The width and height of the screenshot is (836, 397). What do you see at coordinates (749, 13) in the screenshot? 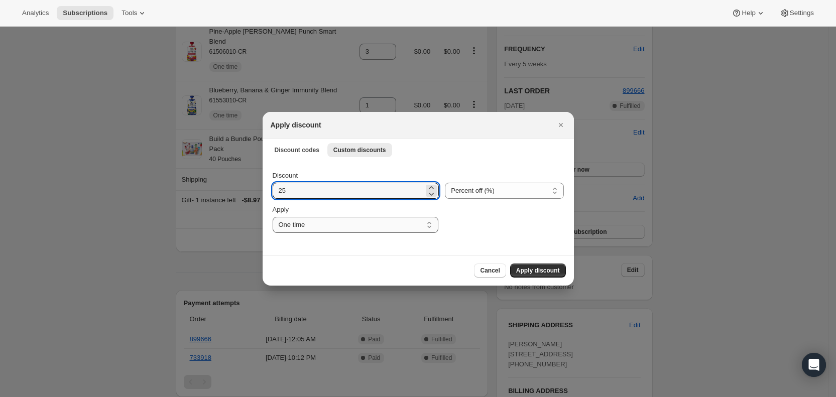
I see `button: Help` at bounding box center [749, 13].